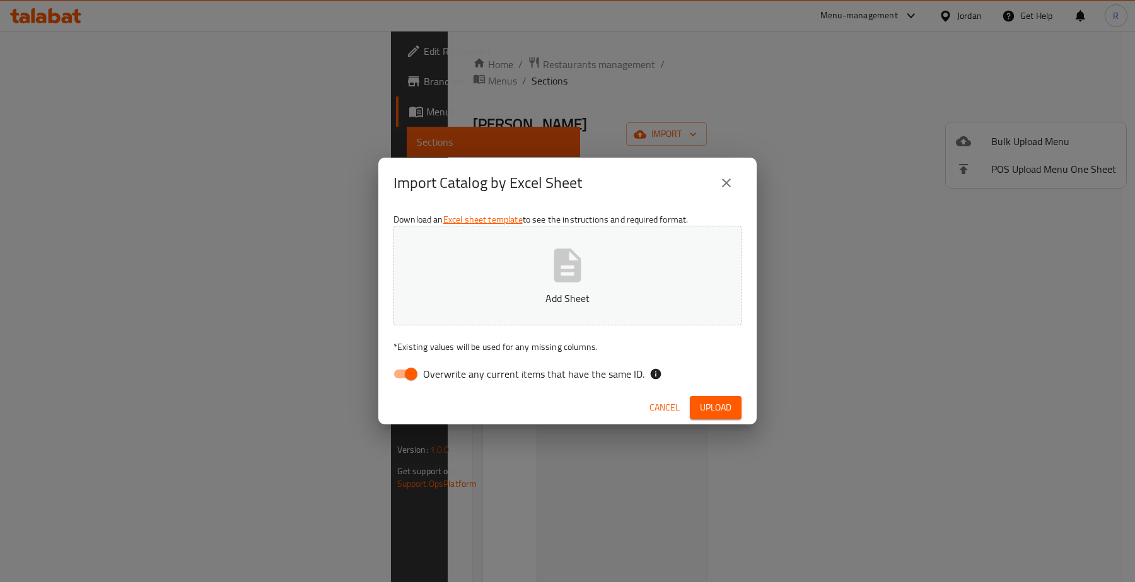 This screenshot has width=1135, height=582. I want to click on svg: If the overwrite option isn't selected, then the items that match an existing ID will be ignored ..., so click(656, 374).